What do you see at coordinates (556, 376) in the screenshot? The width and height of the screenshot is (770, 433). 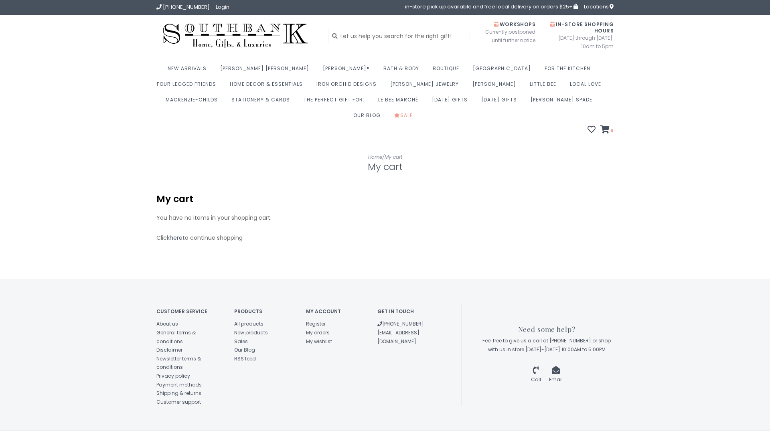 I see `a: Email` at bounding box center [556, 376].